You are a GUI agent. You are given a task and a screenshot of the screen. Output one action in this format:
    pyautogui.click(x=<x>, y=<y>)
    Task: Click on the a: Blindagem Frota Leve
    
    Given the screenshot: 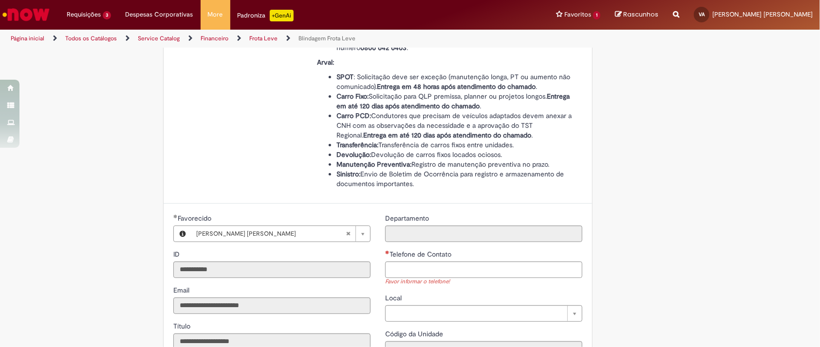 What is the action you would take?
    pyautogui.click(x=327, y=38)
    